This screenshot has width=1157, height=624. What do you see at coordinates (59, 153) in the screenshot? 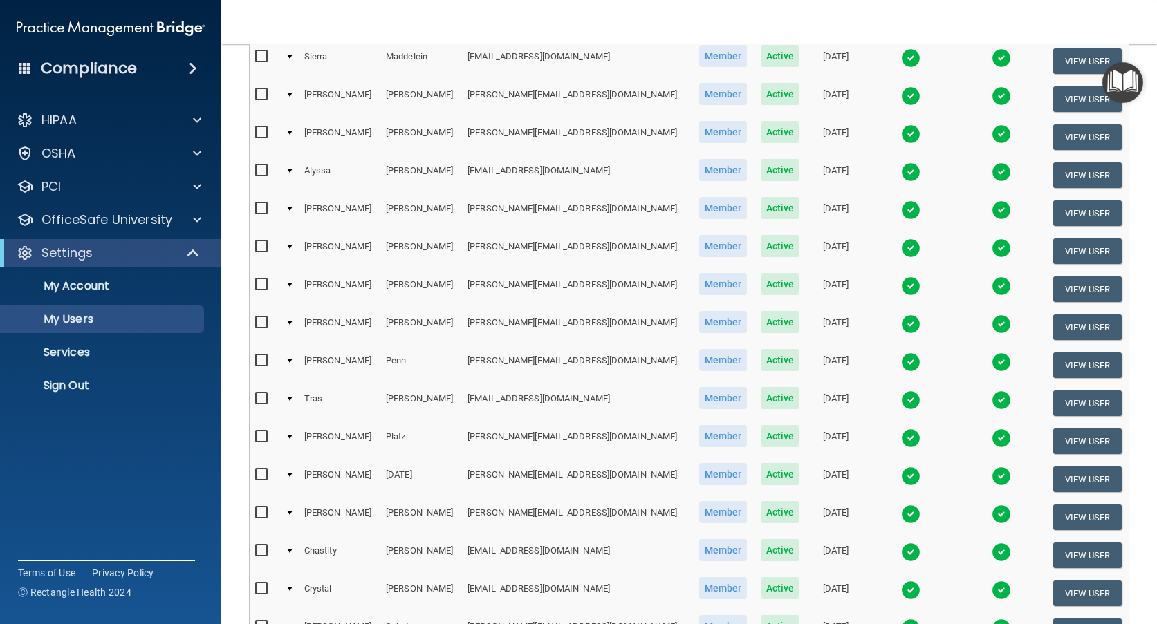
I see `p: OSHA` at bounding box center [59, 153].